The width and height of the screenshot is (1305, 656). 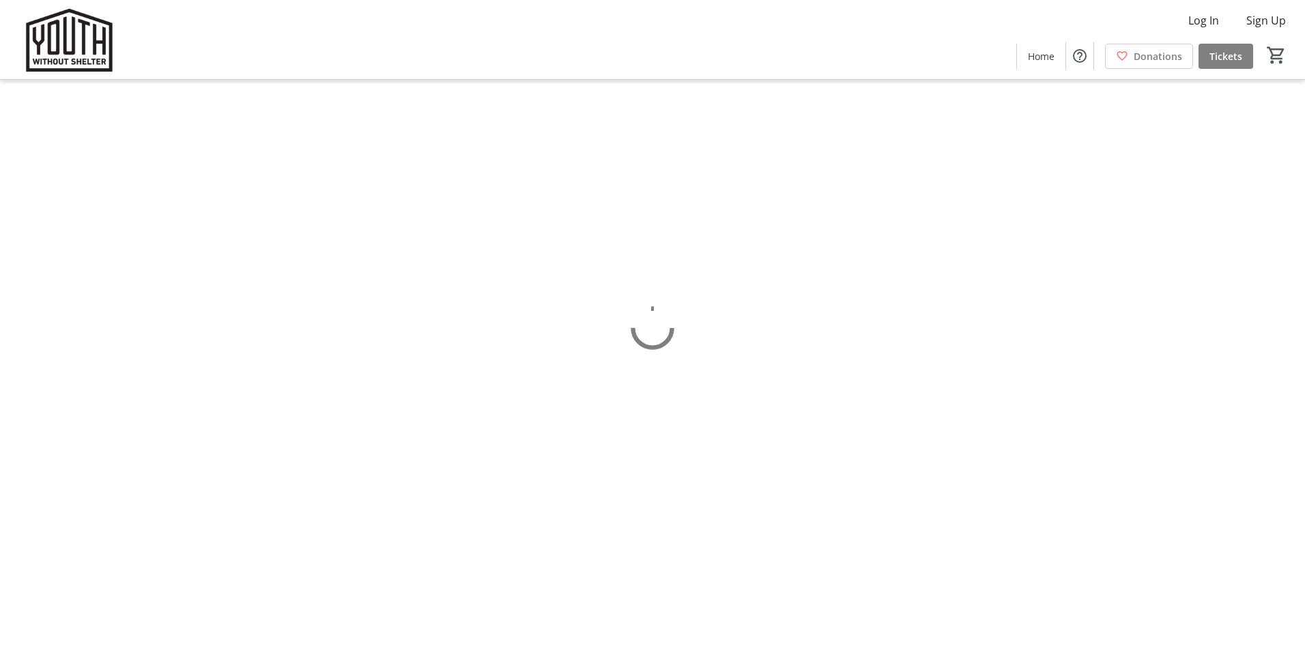 What do you see at coordinates (1041, 56) in the screenshot?
I see `a: Home` at bounding box center [1041, 56].